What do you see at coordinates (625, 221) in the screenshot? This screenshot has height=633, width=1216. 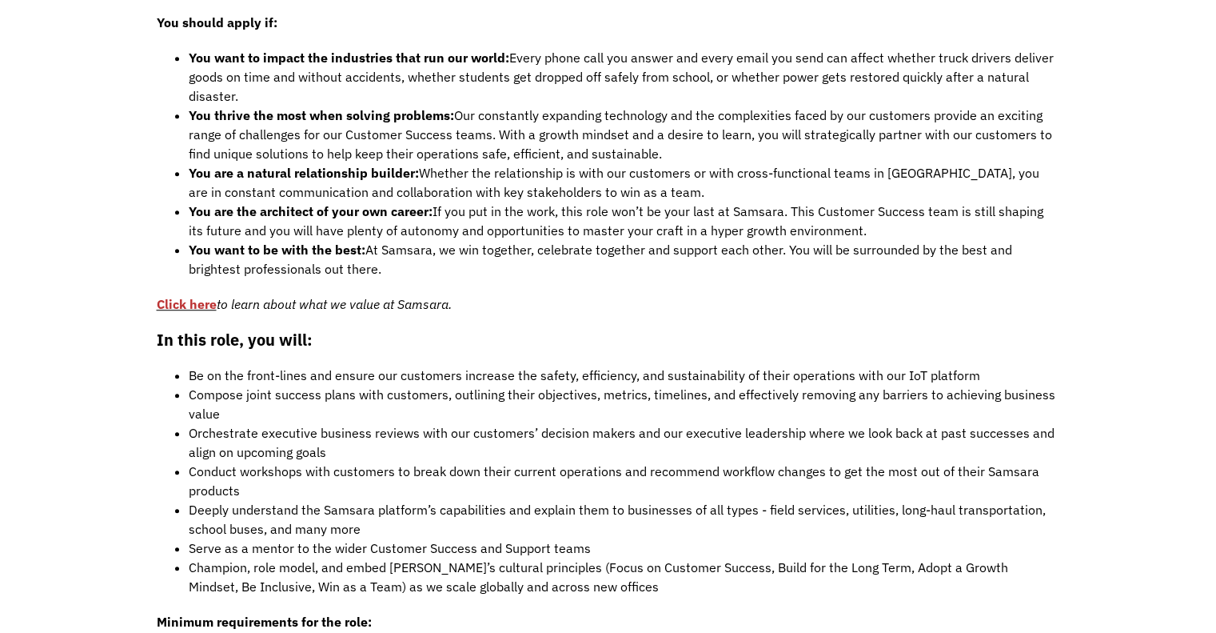 I see `li: If you put in the work, this role won’t be your last at Samsara. This Customer Success team is st...` at bounding box center [625, 221].